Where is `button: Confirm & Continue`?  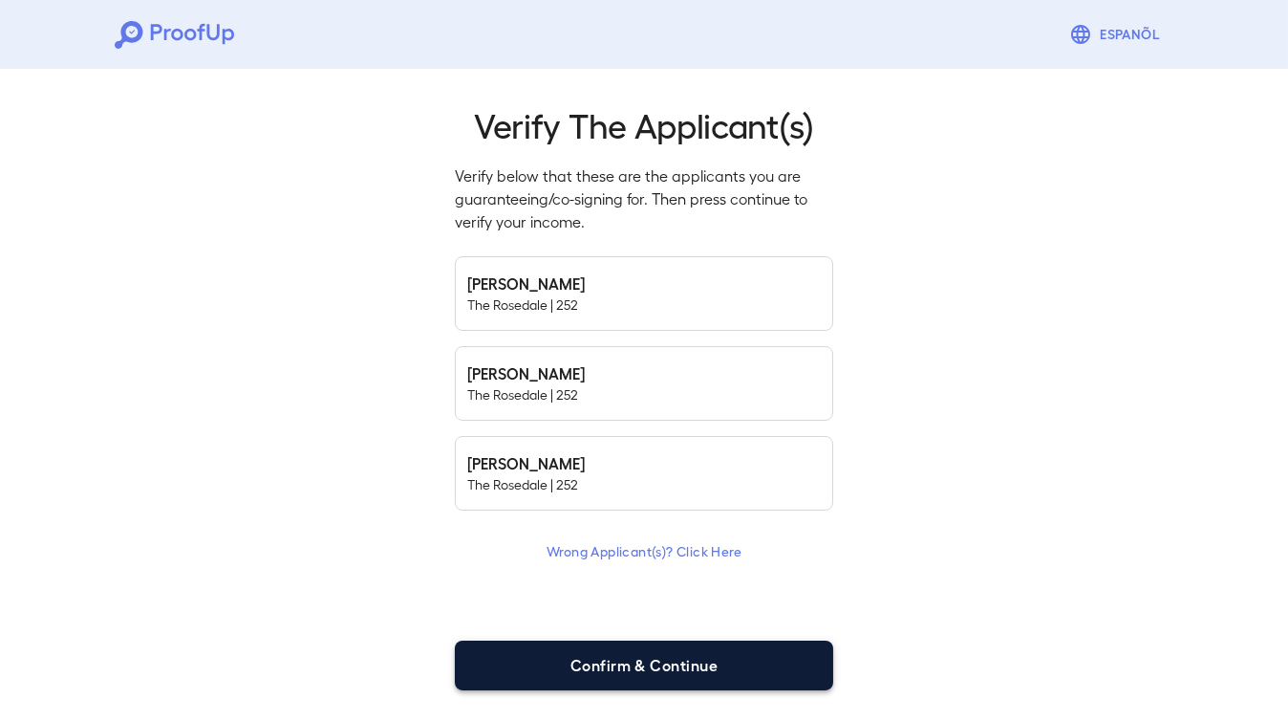 button: Confirm & Continue is located at coordinates (644, 665).